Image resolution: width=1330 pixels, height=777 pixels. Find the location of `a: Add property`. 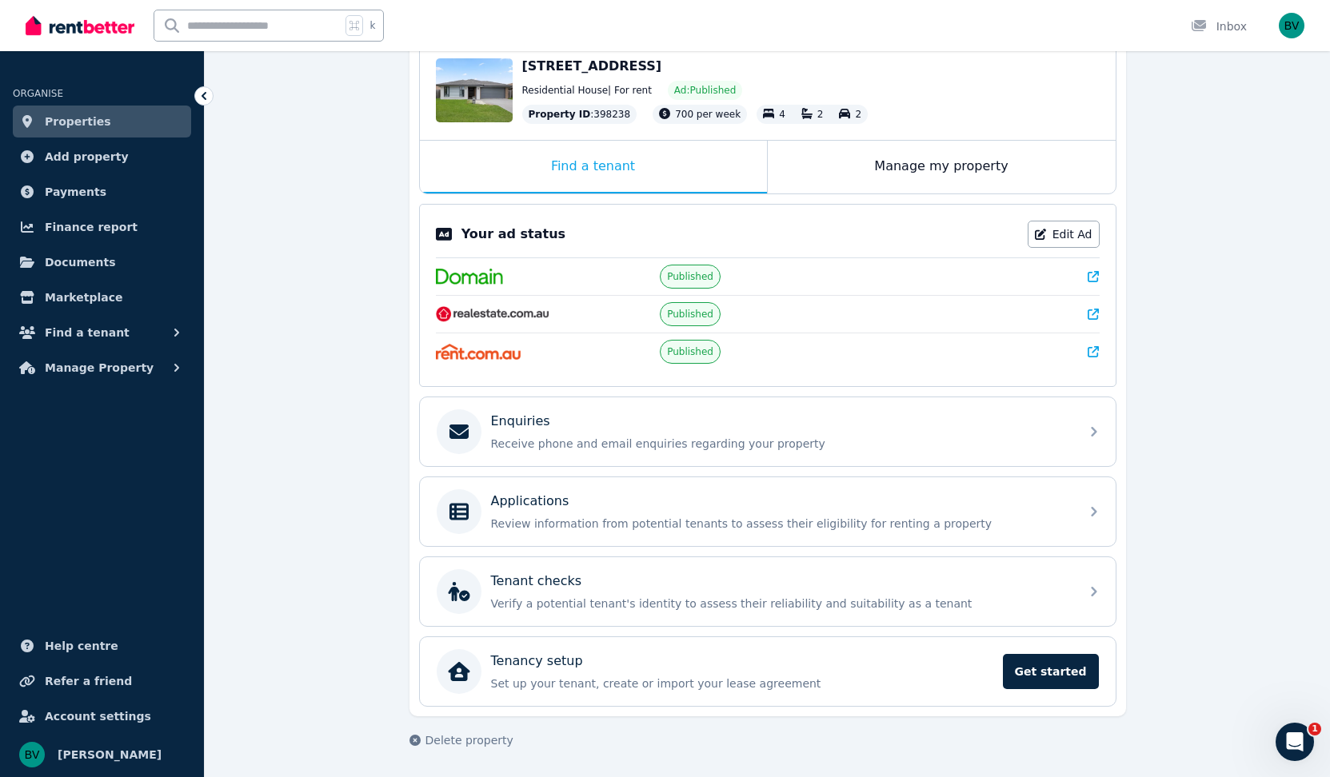

a: Add property is located at coordinates (102, 157).